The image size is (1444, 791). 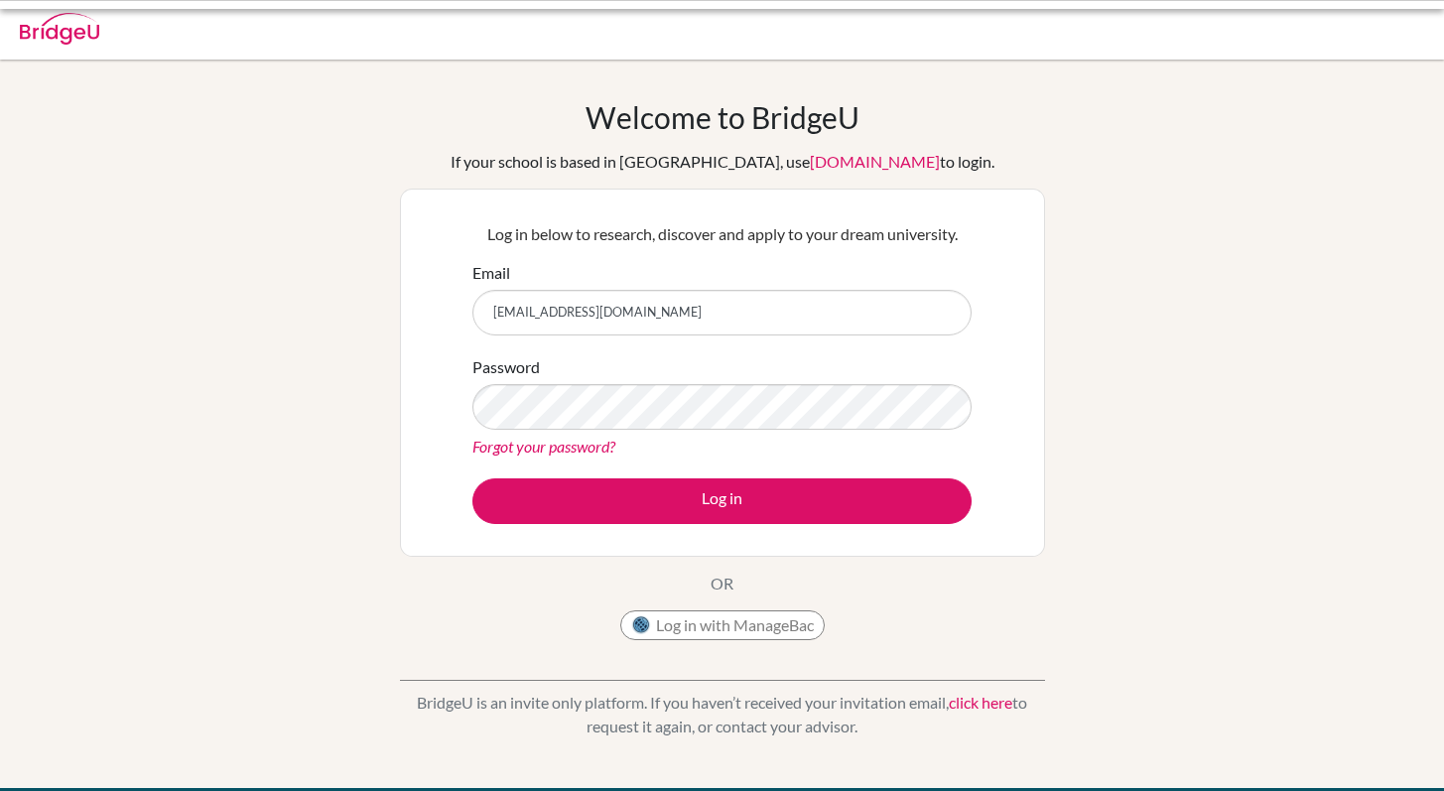 What do you see at coordinates (722, 234) in the screenshot?
I see `p: Log in below to research, discover and apply to your dream university.` at bounding box center [722, 234].